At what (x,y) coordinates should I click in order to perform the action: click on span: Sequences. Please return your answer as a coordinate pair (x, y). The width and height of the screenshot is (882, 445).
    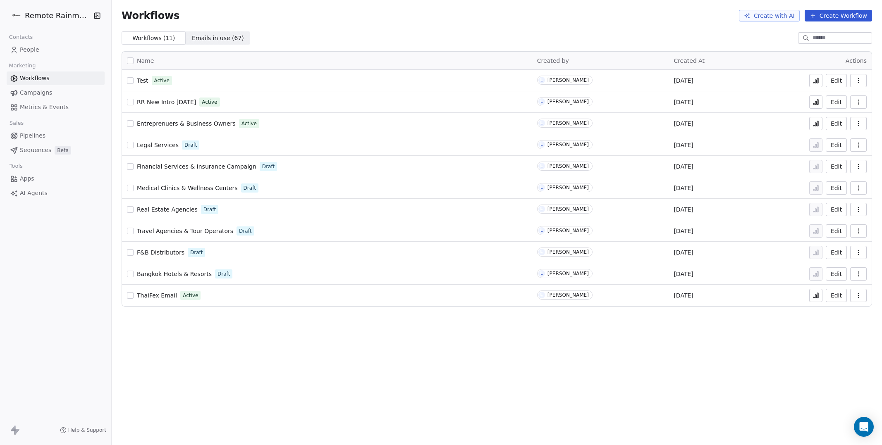
    Looking at the image, I should click on (36, 150).